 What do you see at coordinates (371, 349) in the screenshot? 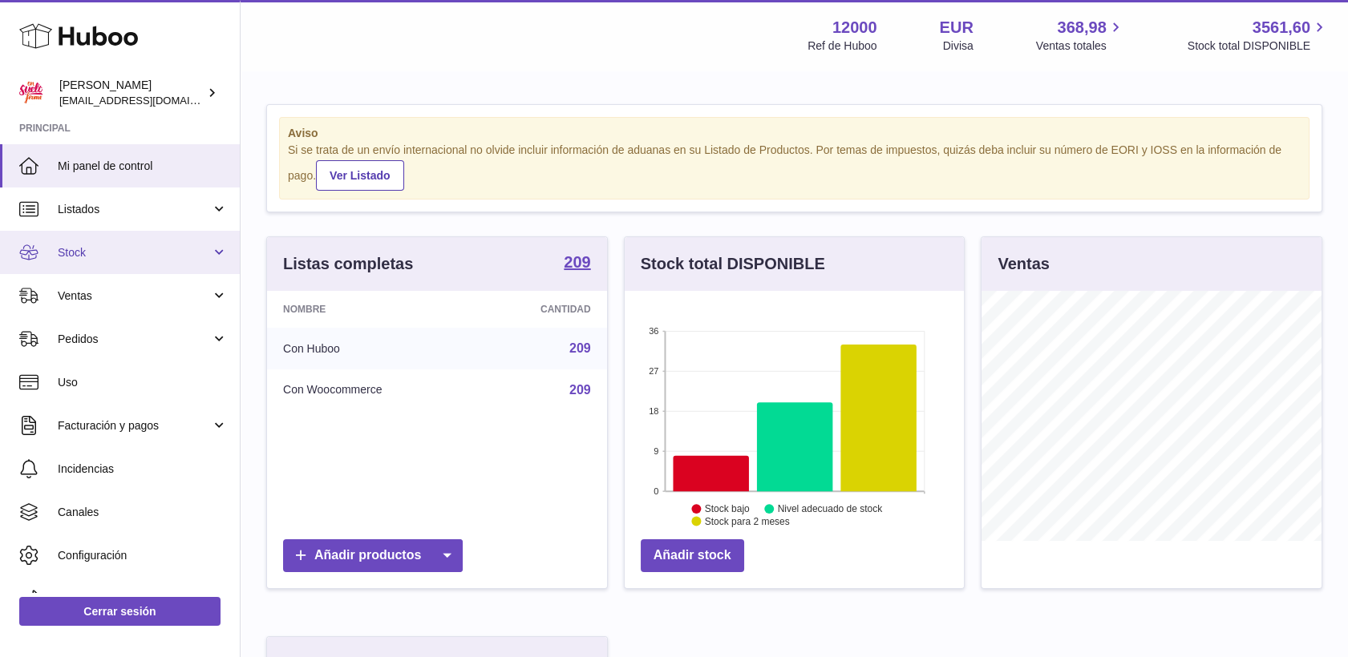
I see `td: Con Huboo` at bounding box center [371, 349].